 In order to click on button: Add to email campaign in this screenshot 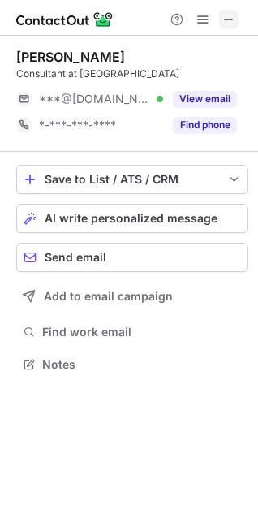, I will do `click(132, 296)`.